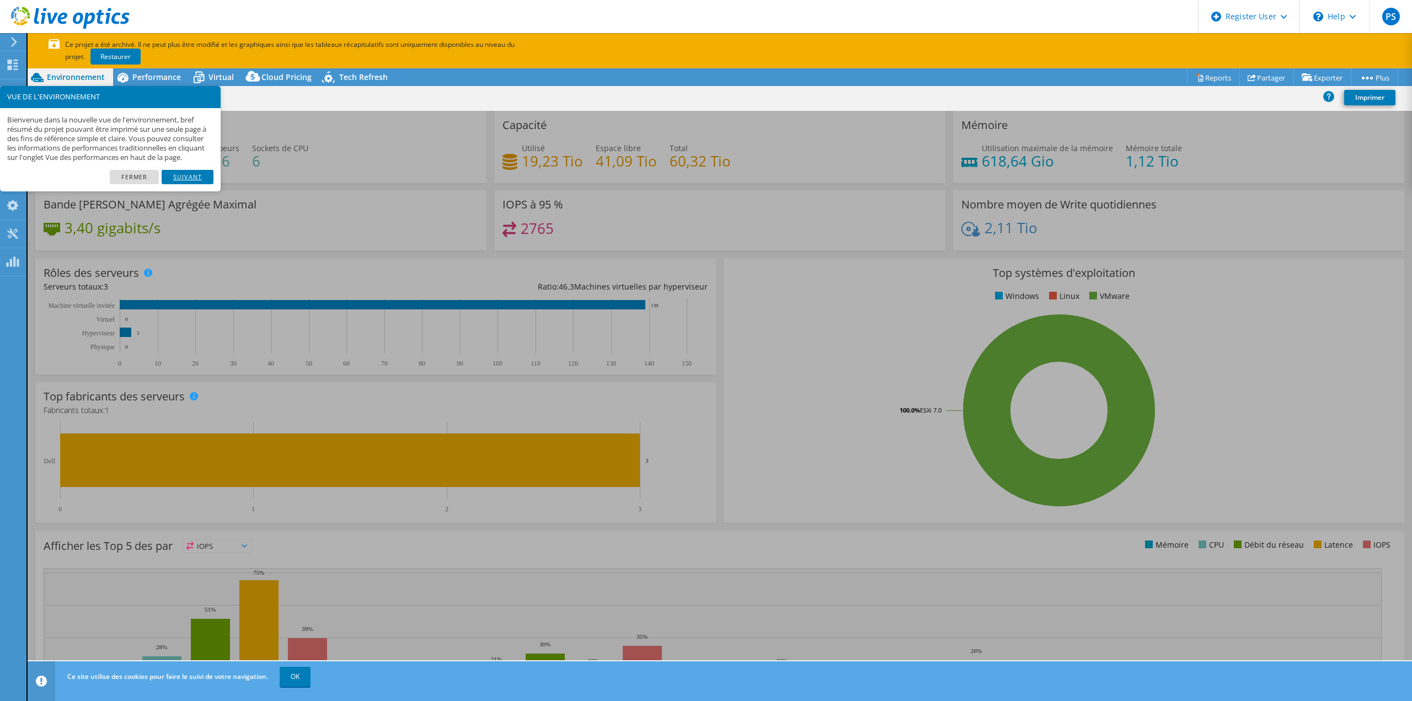 Image resolution: width=1412 pixels, height=701 pixels. I want to click on span: PS, so click(1391, 17).